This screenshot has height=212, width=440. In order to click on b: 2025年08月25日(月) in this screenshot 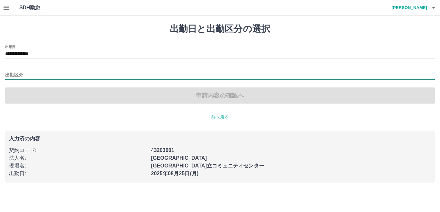, I will do `click(175, 173)`.